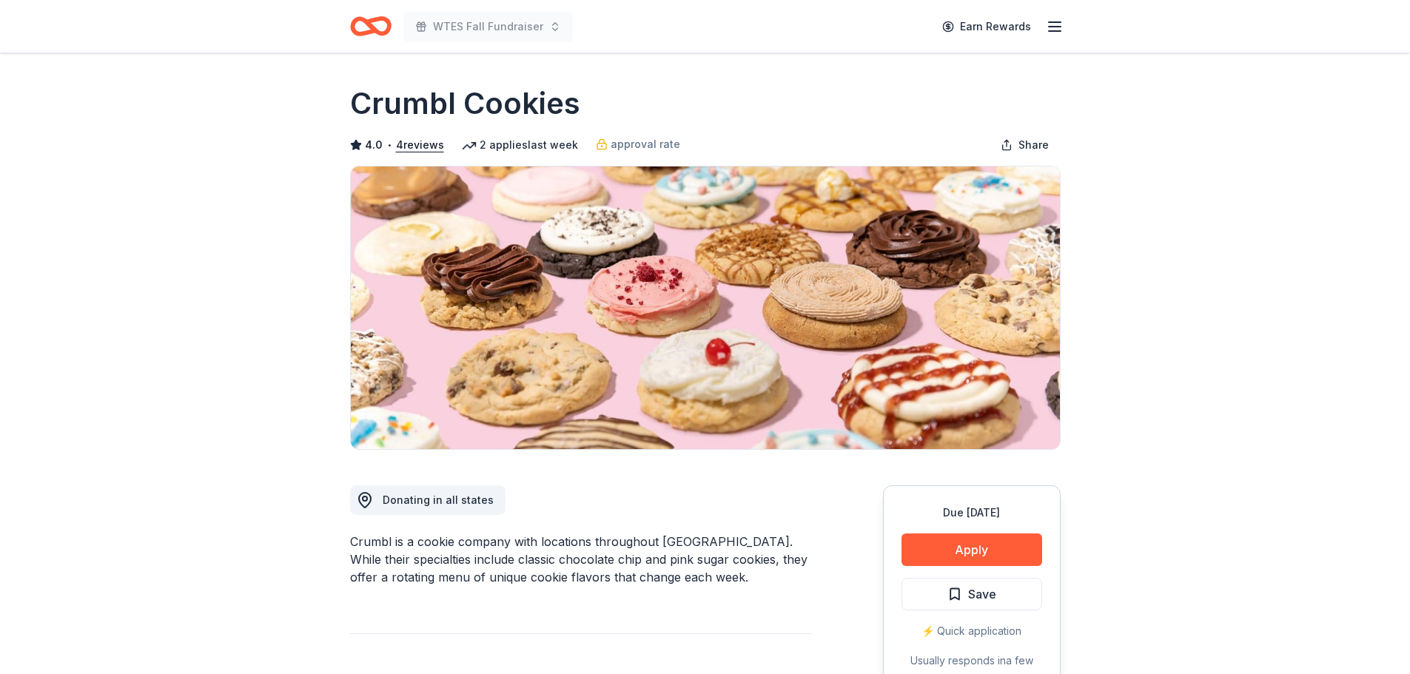  What do you see at coordinates (465, 104) in the screenshot?
I see `h1: Crumbl Cookies` at bounding box center [465, 104].